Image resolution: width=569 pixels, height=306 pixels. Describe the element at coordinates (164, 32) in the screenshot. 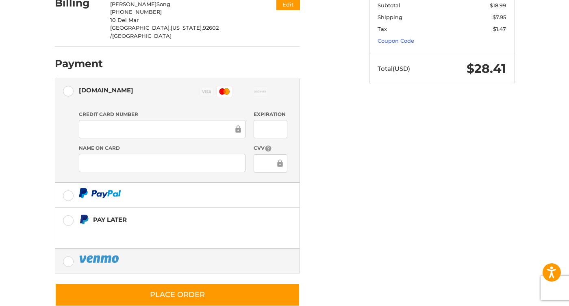

I see `span: 92602 /` at that location.